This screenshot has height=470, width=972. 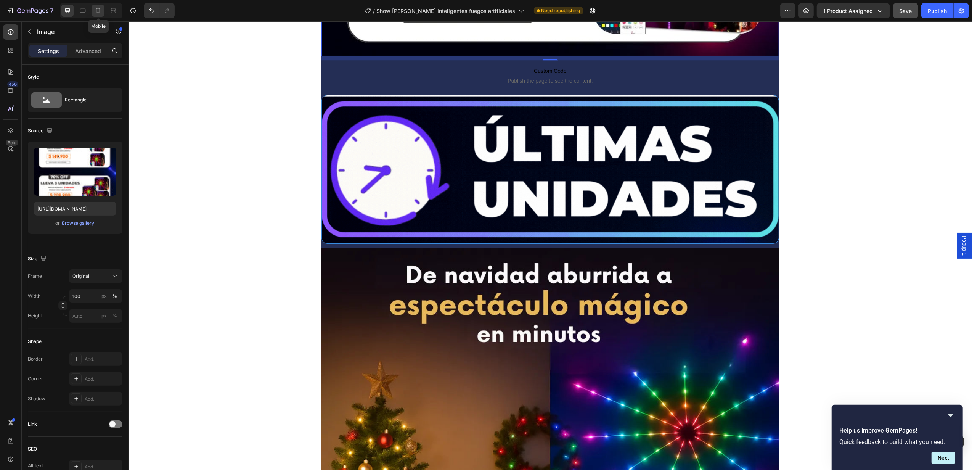 What do you see at coordinates (836, 224) in the screenshot?
I see `span: Popup 1` at bounding box center [836, 224].